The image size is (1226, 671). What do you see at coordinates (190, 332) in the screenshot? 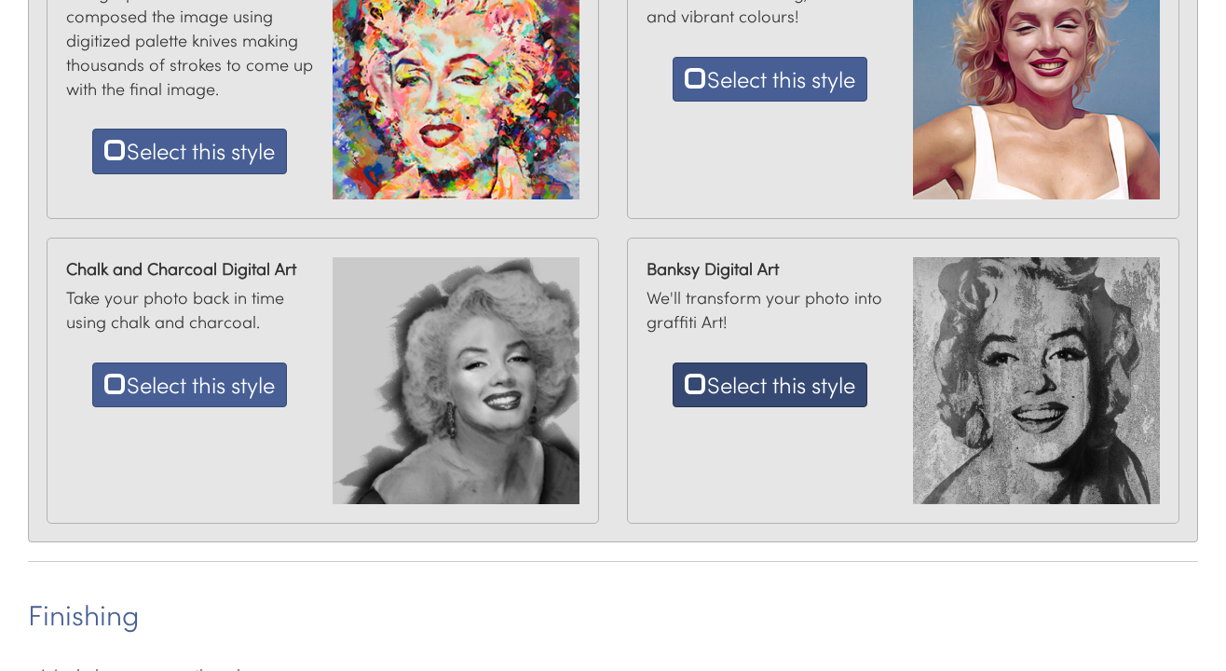
I see `div: Take your photo back in time using chalk and charcoal.` at bounding box center [190, 332].